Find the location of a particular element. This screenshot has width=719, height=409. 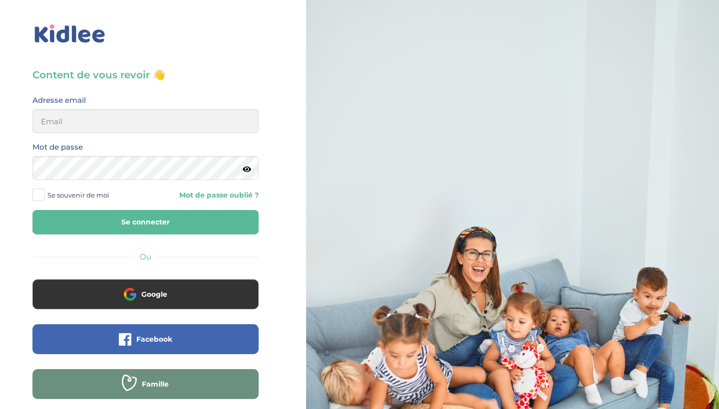

img: logo_kidlee_bleu is located at coordinates (70, 34).